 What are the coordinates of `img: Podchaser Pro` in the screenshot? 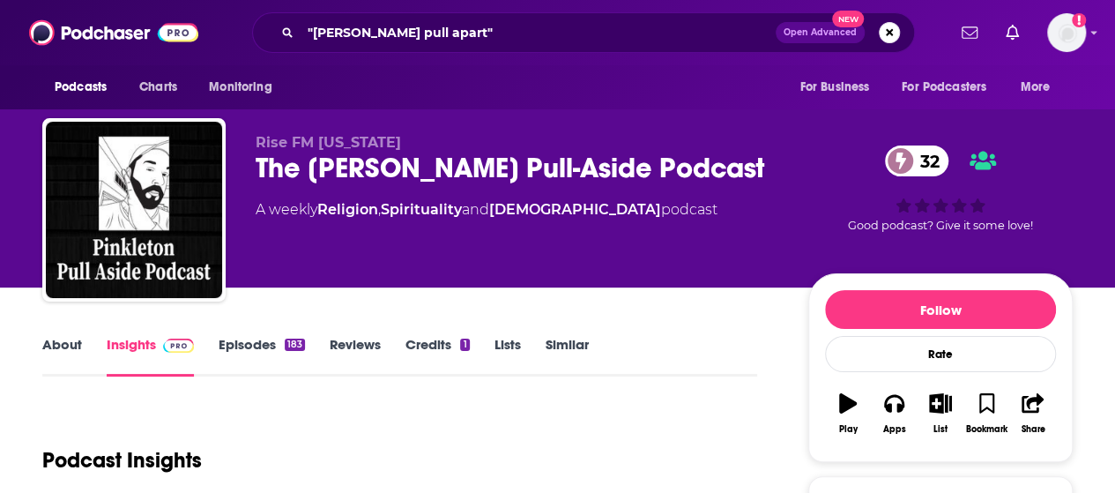 It's located at (178, 346).